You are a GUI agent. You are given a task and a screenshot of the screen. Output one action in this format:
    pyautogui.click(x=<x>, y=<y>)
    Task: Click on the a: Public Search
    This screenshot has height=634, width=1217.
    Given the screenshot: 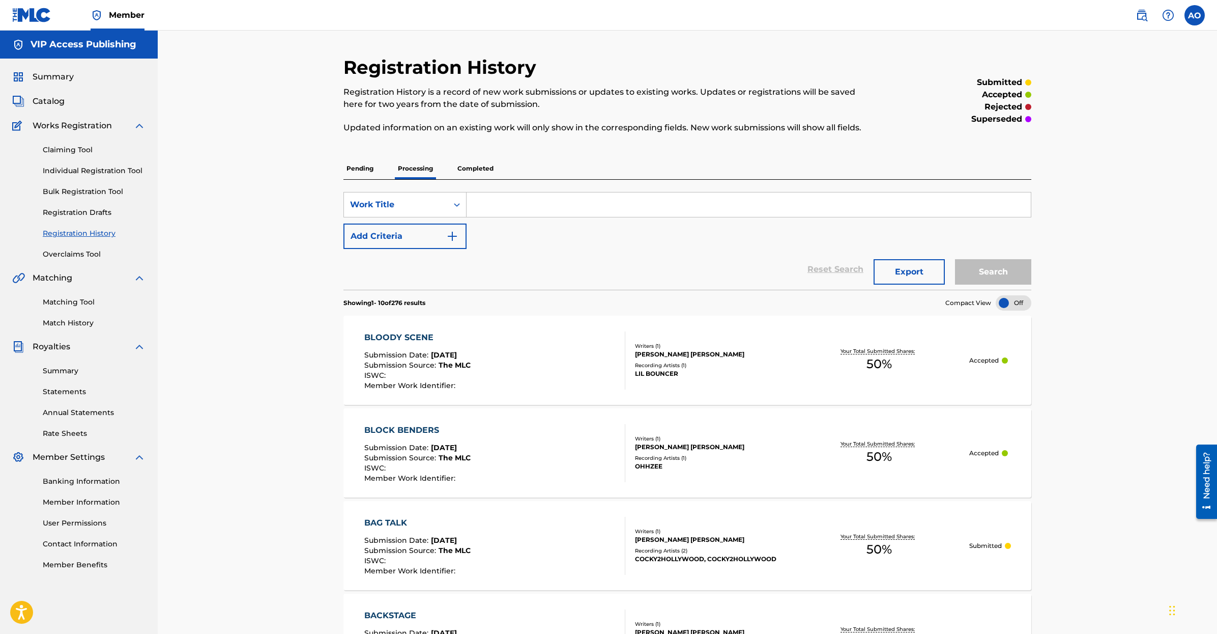 What is the action you would take?
    pyautogui.click(x=1142, y=15)
    